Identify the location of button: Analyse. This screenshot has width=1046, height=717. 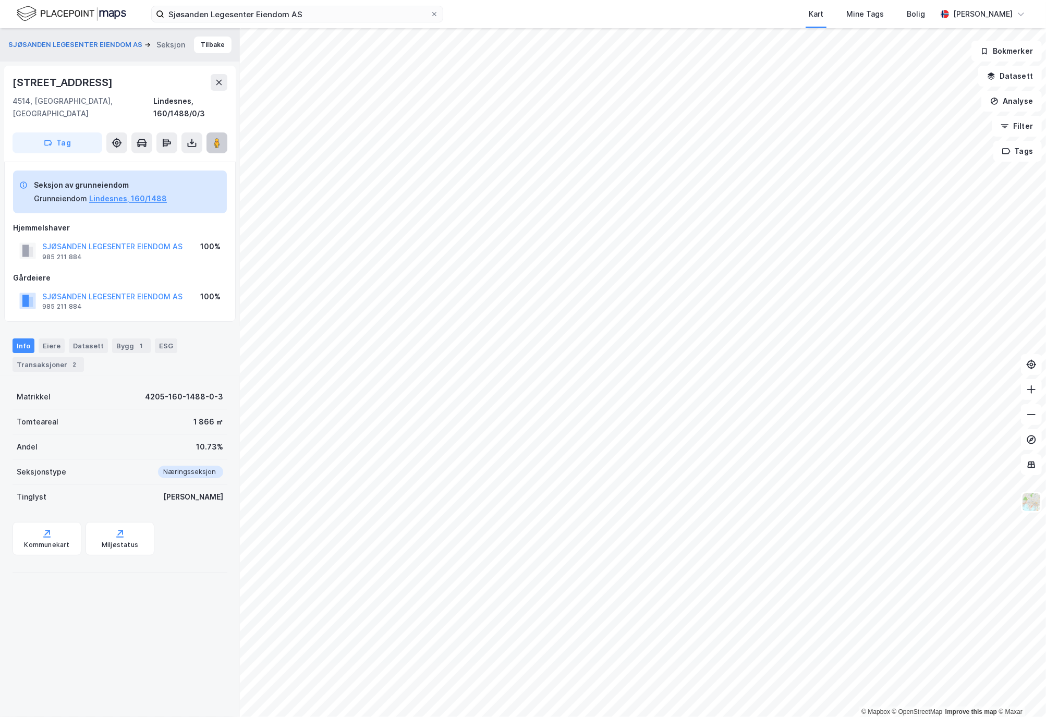
(1012, 101).